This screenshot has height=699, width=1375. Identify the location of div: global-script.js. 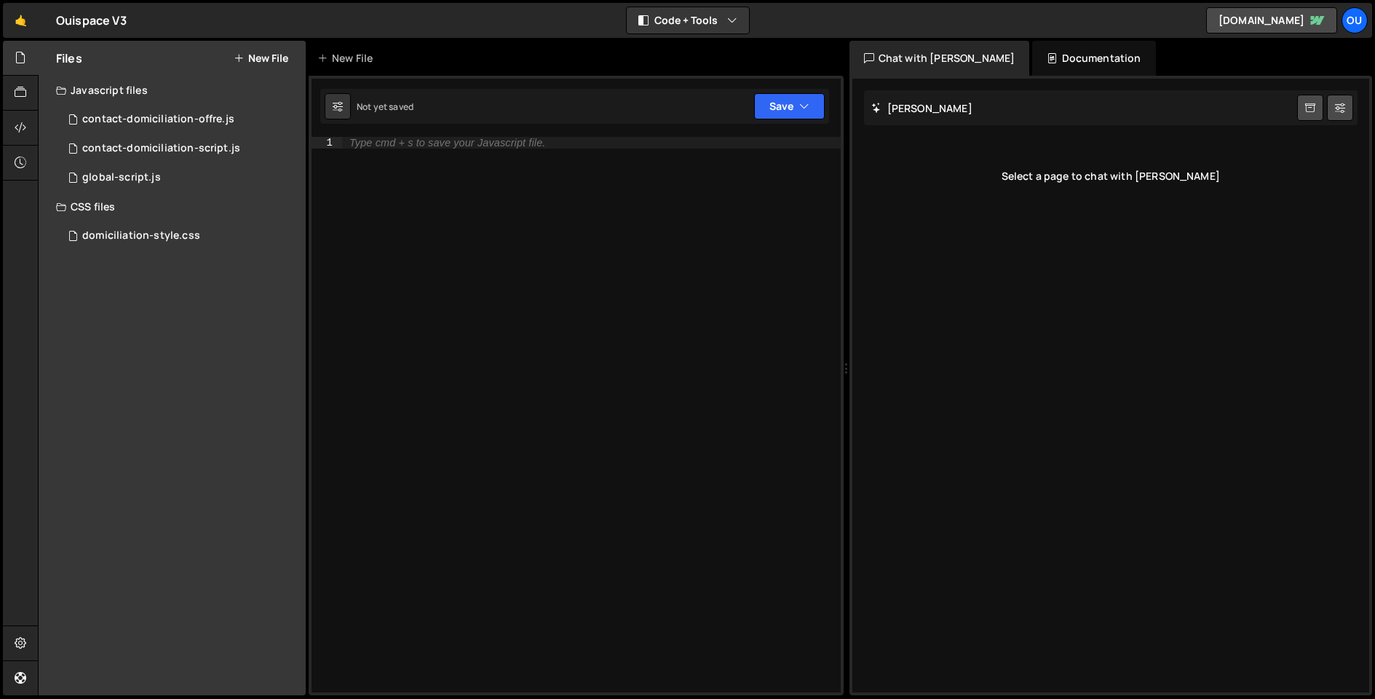
(122, 178).